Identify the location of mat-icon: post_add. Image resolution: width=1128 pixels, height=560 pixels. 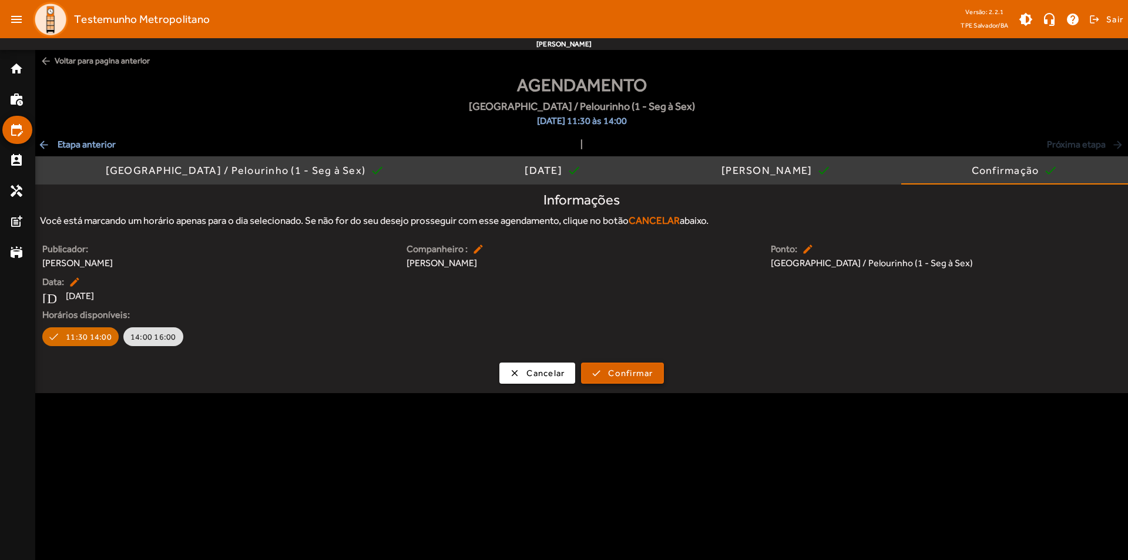
(16, 222).